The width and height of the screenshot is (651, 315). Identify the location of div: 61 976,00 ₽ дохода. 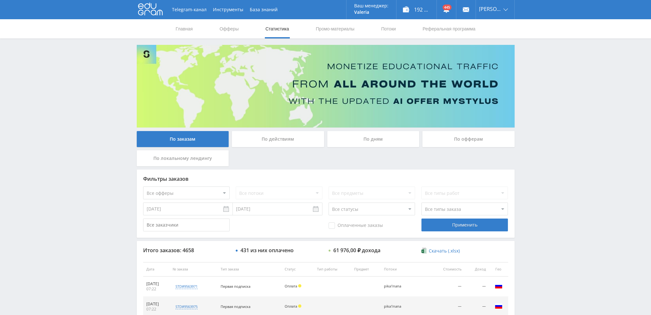
(357, 250).